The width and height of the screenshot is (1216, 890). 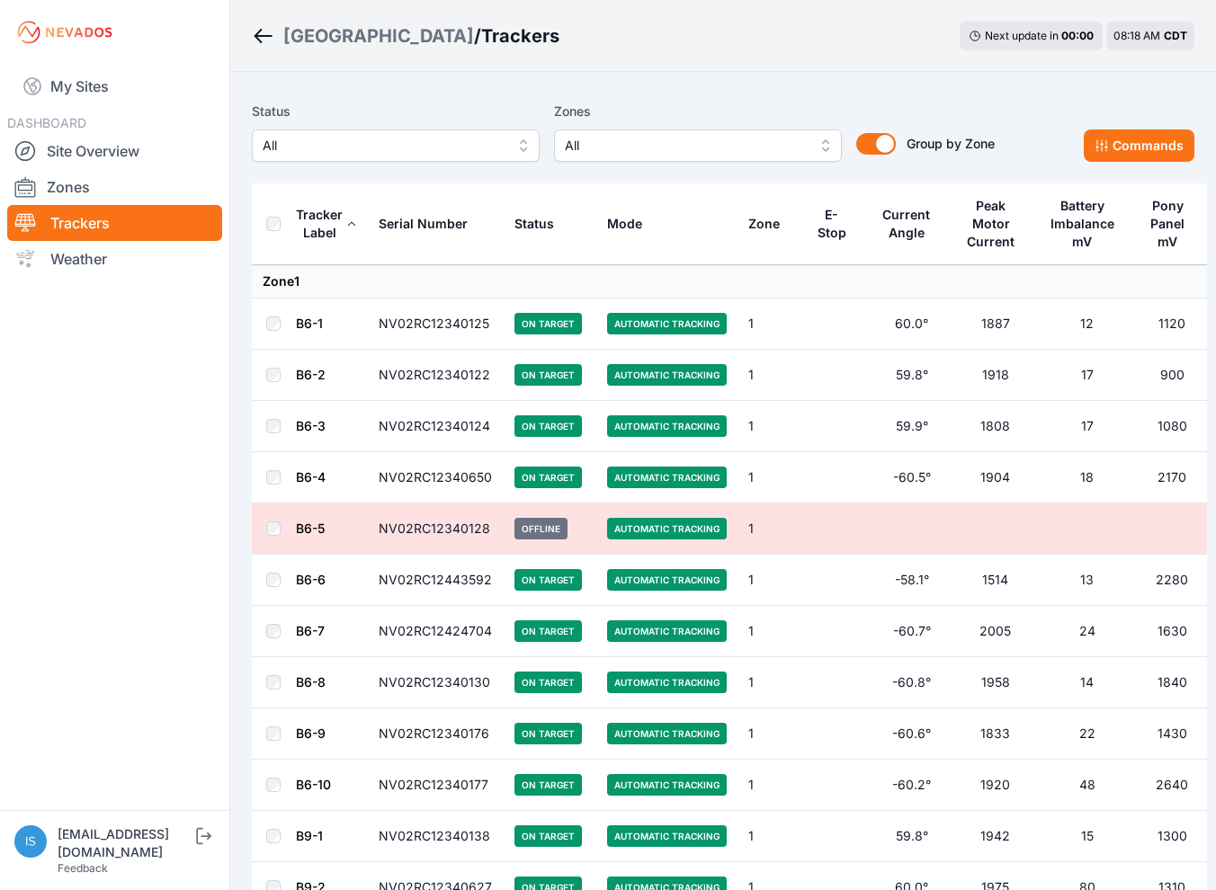 What do you see at coordinates (698, 112) in the screenshot?
I see `label: Zones` at bounding box center [698, 112].